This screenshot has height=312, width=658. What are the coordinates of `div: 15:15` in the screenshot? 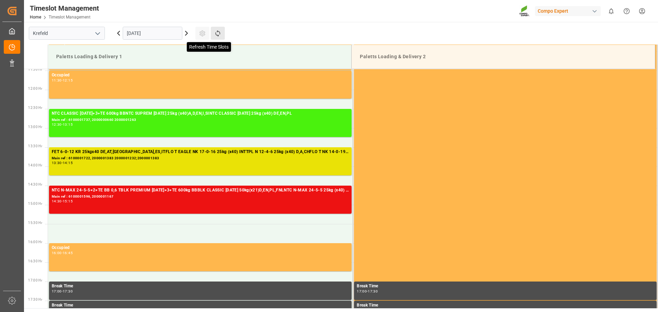 It's located at (67, 201).